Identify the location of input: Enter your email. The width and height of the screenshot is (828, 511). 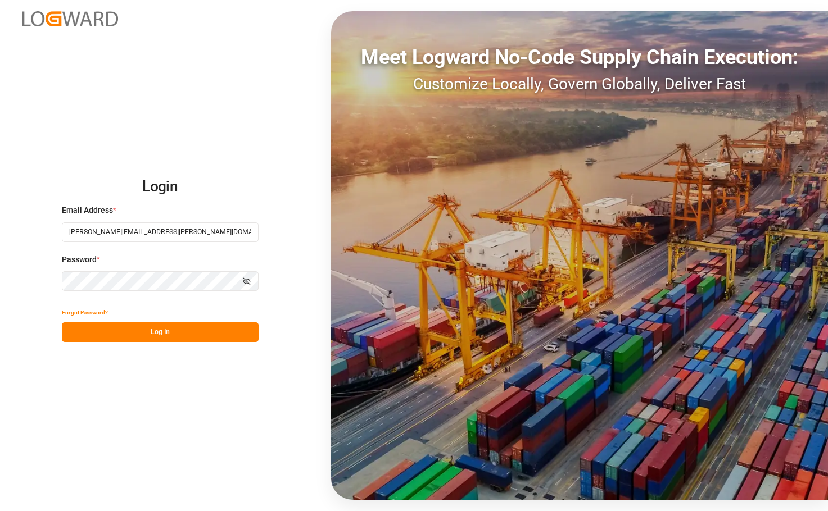
(160, 232).